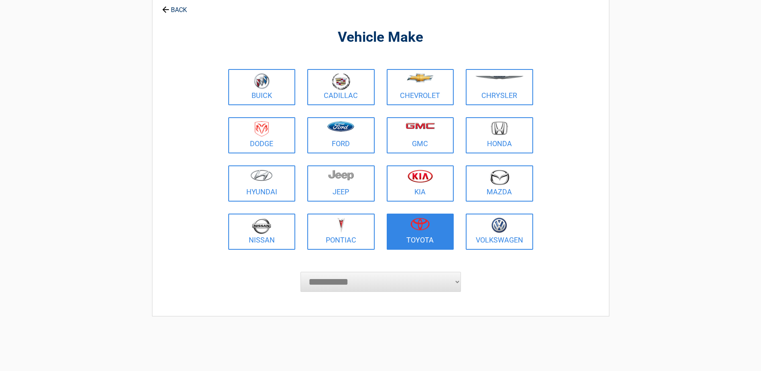  I want to click on a: Kia, so click(421, 183).